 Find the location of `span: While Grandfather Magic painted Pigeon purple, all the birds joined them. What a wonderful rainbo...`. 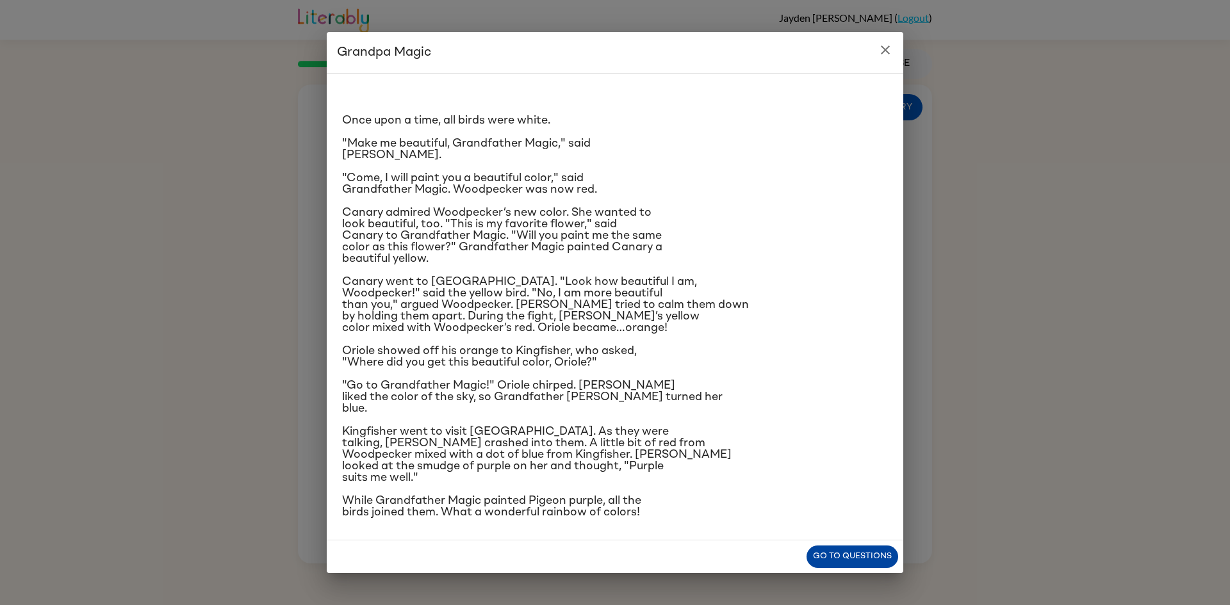

span: While Grandfather Magic painted Pigeon purple, all the birds joined them. What a wonderful rainbo... is located at coordinates (491, 507).